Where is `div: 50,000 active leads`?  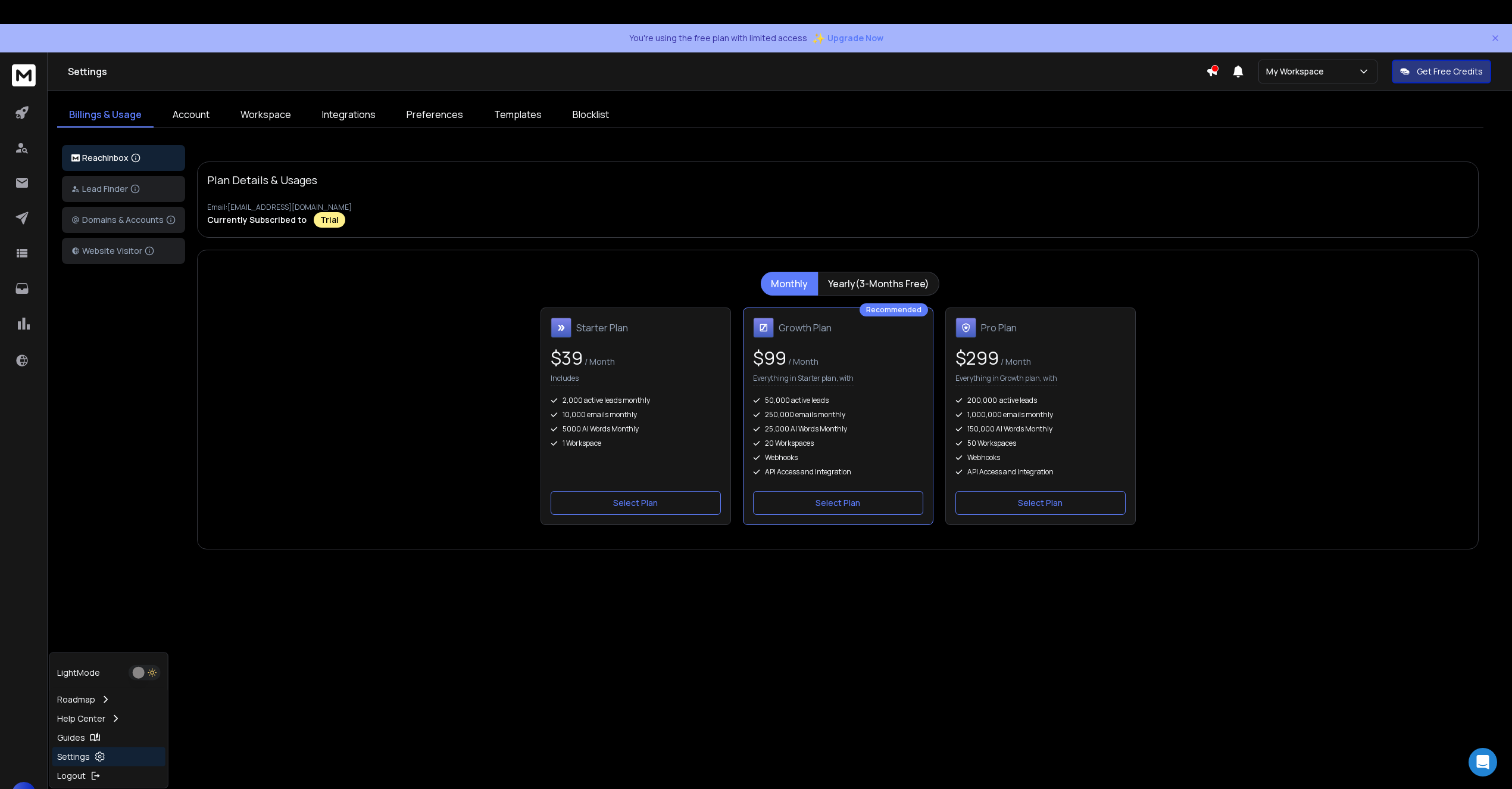 div: 50,000 active leads is located at coordinates (838, 400).